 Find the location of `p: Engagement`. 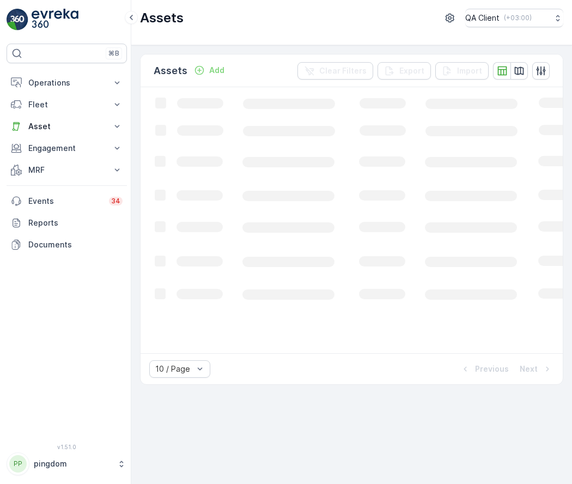

p: Engagement is located at coordinates (66, 148).